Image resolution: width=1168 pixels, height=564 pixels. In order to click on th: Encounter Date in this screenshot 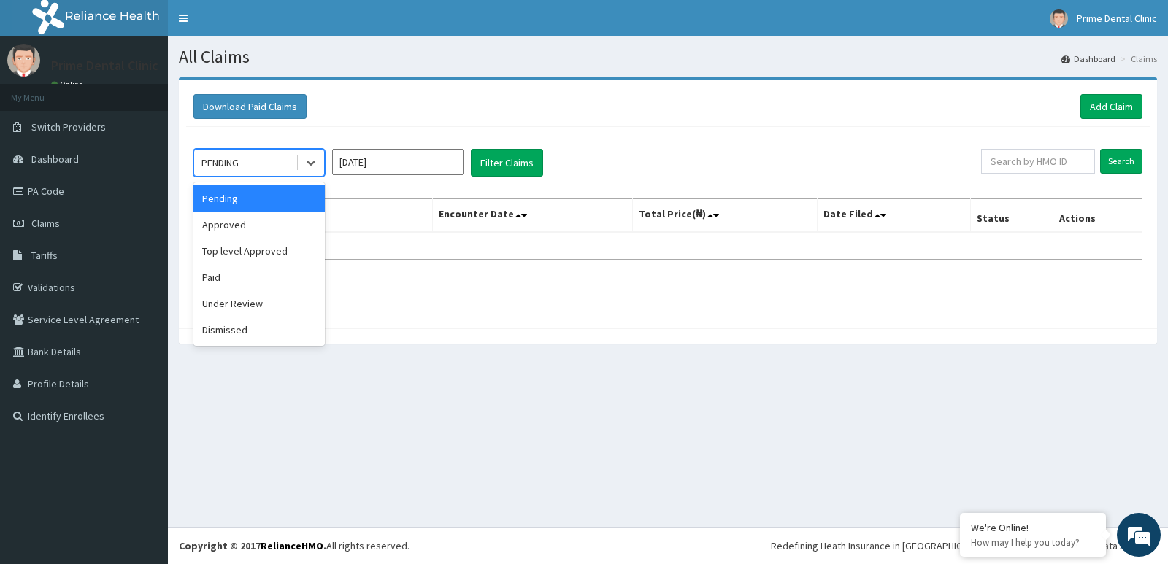, I will do `click(532, 216)`.